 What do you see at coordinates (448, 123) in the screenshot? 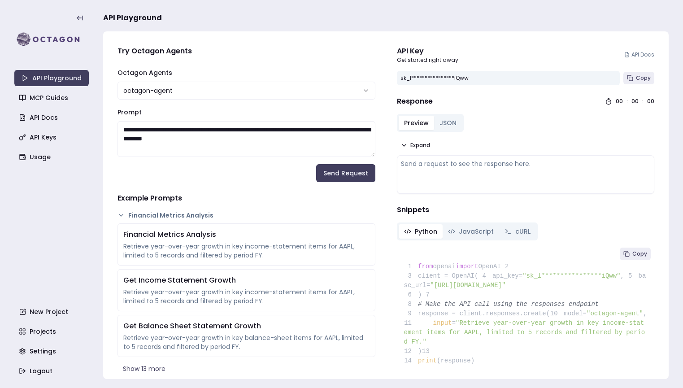
I see `button: JSON` at bounding box center [448, 123].